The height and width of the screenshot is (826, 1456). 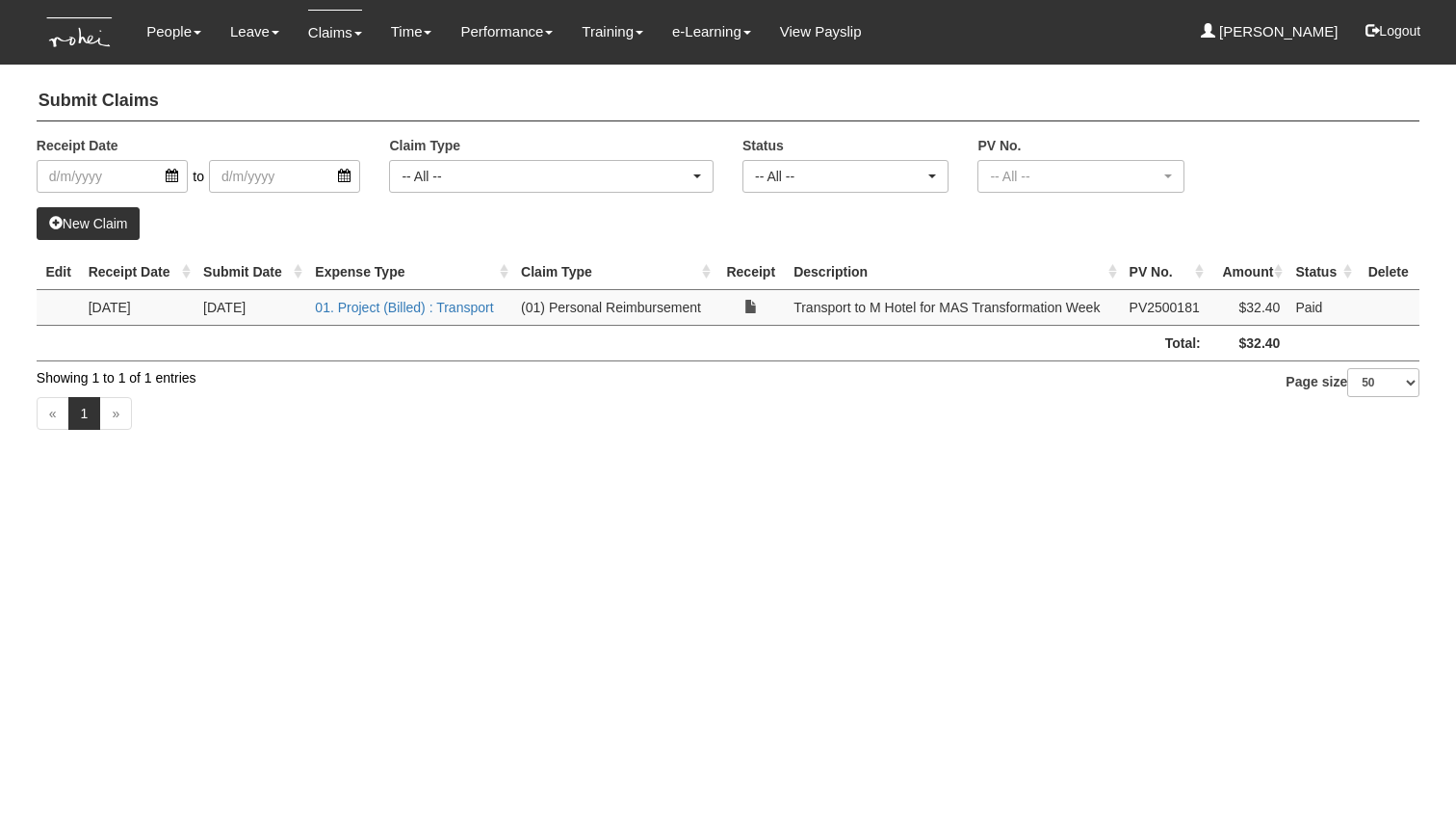 What do you see at coordinates (254, 32) in the screenshot?
I see `a: Leave` at bounding box center [254, 32].